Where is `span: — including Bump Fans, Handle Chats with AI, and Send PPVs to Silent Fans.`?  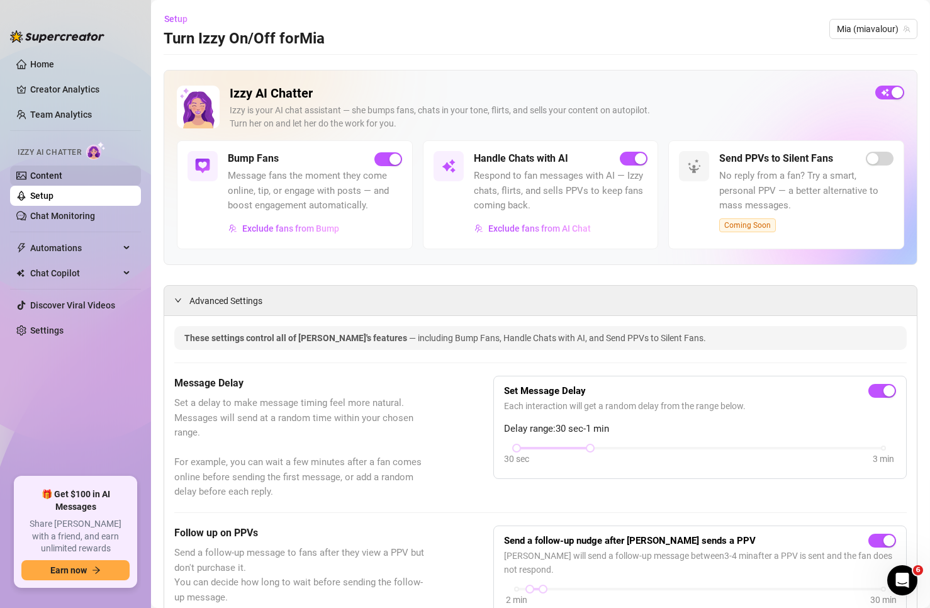
span: — including Bump Fans, Handle Chats with AI, and Send PPVs to Silent Fans. is located at coordinates (557, 338).